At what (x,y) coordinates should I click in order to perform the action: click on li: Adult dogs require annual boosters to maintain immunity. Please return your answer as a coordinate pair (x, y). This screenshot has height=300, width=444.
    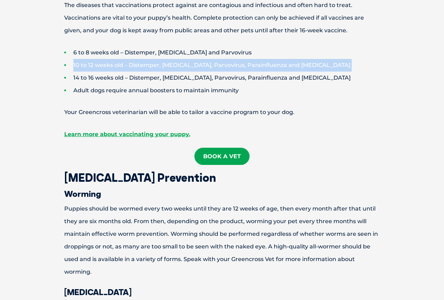
    Looking at the image, I should click on (234, 90).